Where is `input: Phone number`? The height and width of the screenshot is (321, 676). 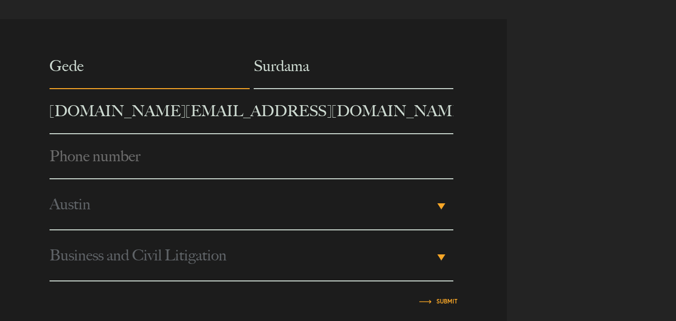
input: Phone number is located at coordinates (251, 157).